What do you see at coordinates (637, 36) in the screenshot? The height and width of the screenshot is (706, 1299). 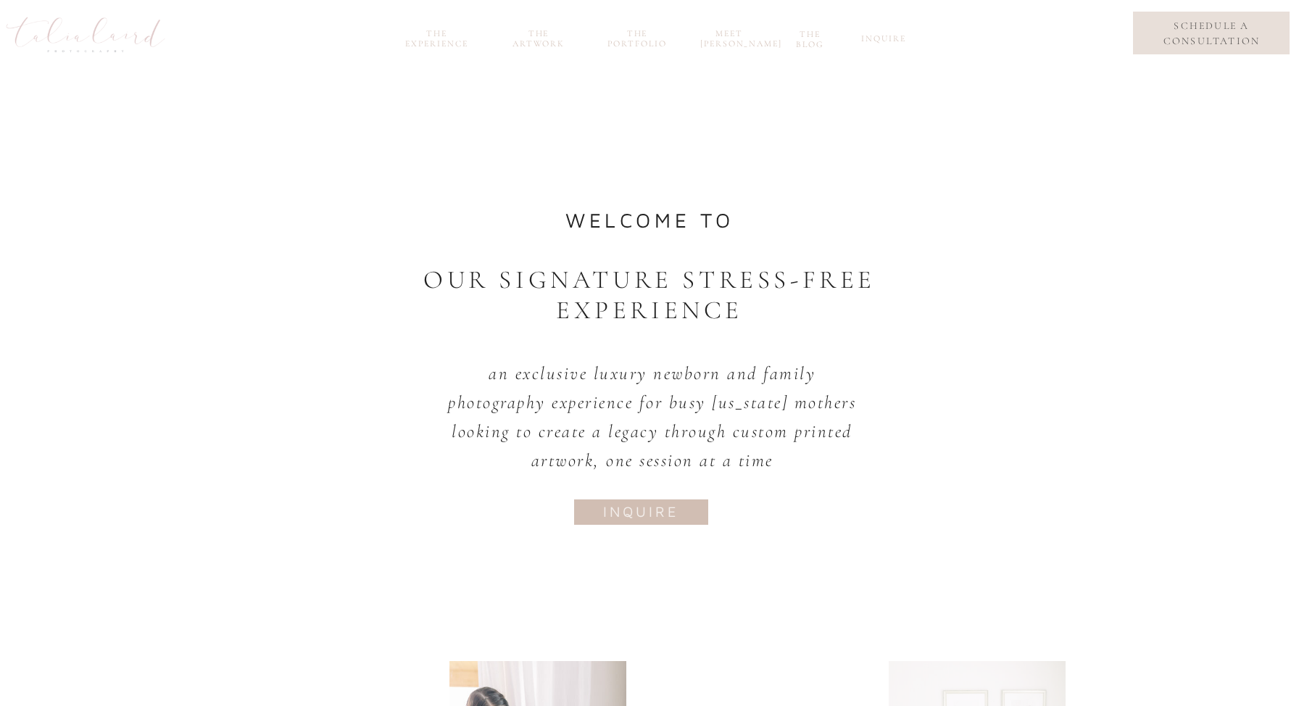 I see `nav: the portfolio` at bounding box center [637, 36].